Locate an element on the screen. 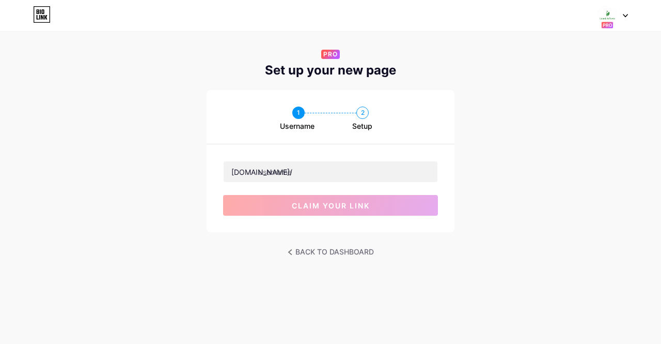 Image resolution: width=661 pixels, height=344 pixels. span: Setup is located at coordinates (362, 126).